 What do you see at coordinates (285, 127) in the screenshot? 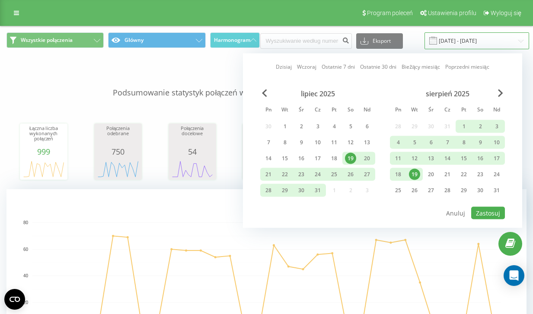
I see `div: 1` at bounding box center [285, 127].